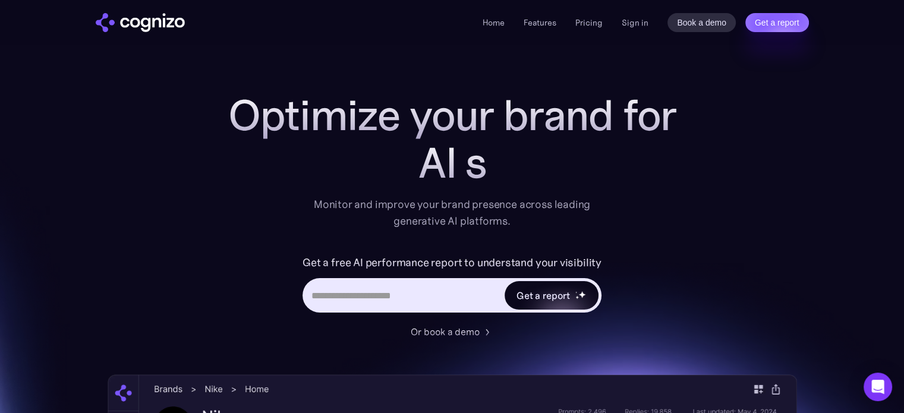  Describe the element at coordinates (494, 23) in the screenshot. I see `a: Home` at that location.